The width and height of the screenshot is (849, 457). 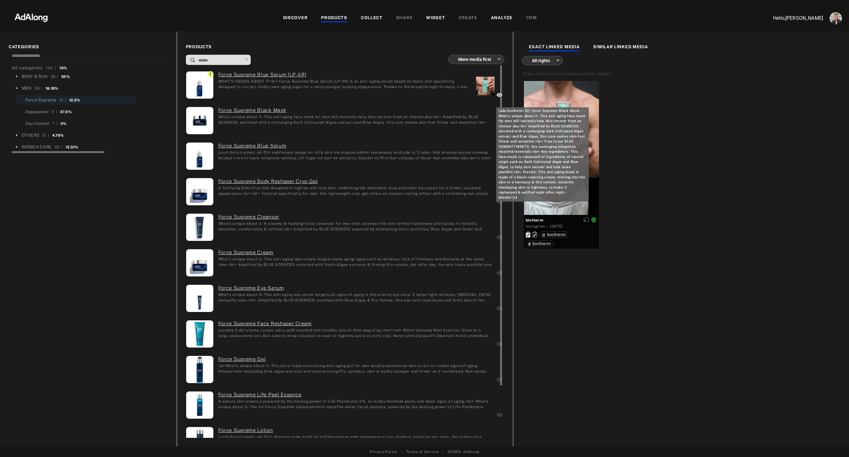 What do you see at coordinates (345, 47) in the screenshot?
I see `span: PRODUCTS` at bounding box center [345, 47].